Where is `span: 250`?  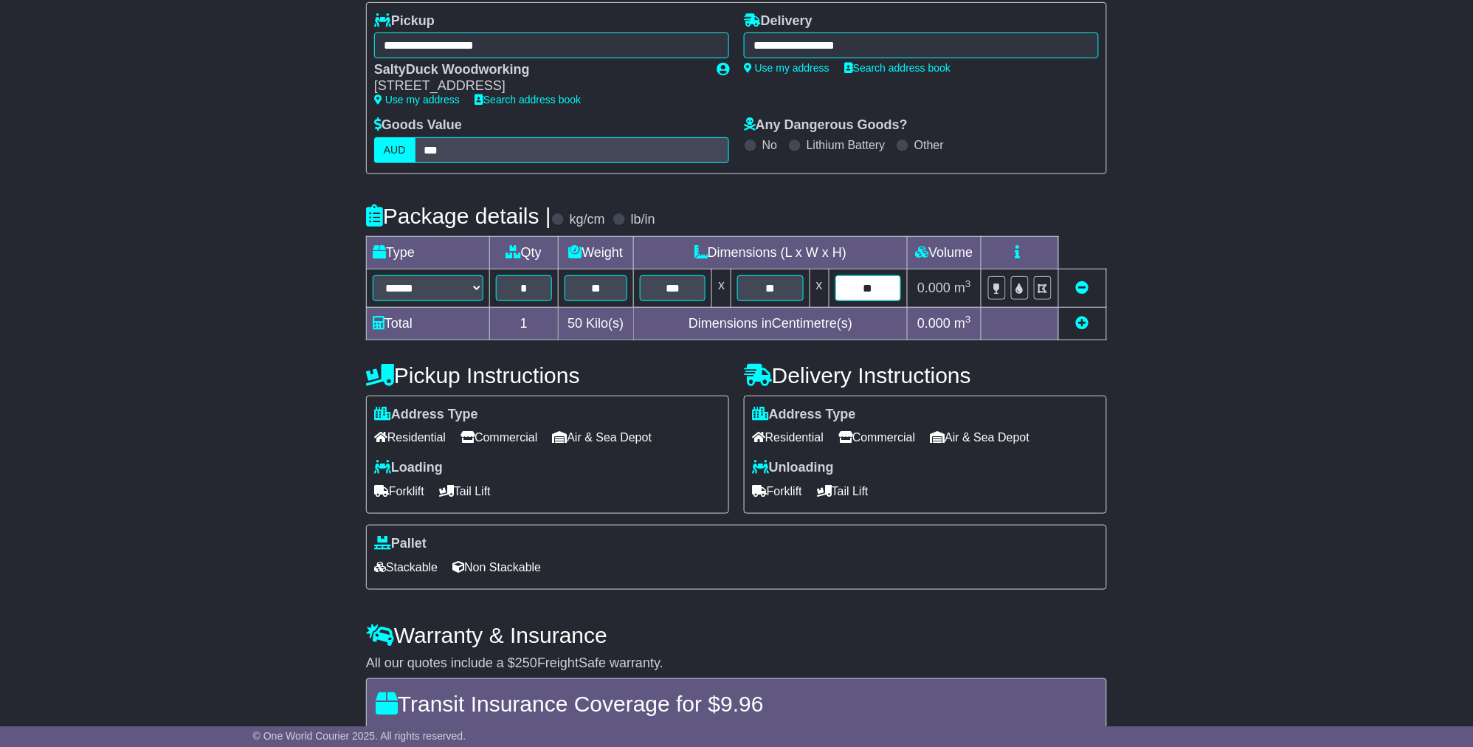
span: 250 is located at coordinates (526, 663).